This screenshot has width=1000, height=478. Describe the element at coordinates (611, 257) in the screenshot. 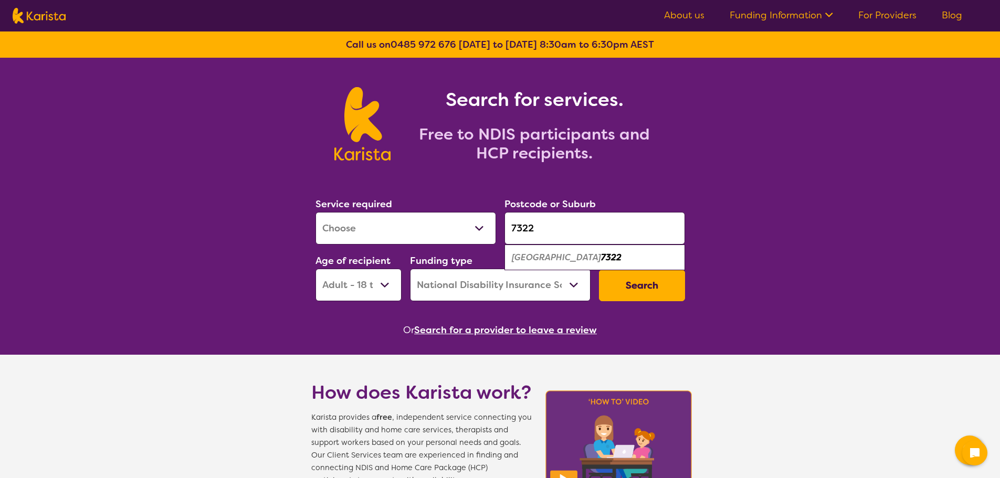

I see `em: 7322` at that location.